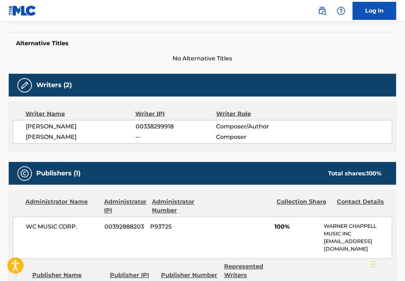  Describe the element at coordinates (355, 174) in the screenshot. I see `div: Total shares:` at that location.